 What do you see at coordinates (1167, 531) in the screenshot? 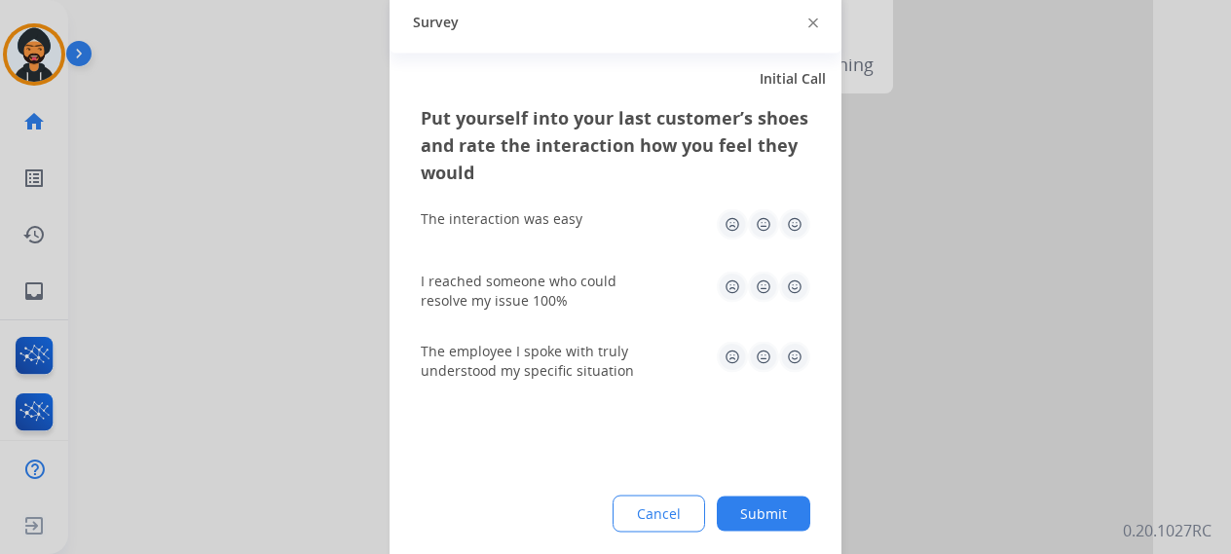
I see `p: 0.20.1027RC` at bounding box center [1167, 531].